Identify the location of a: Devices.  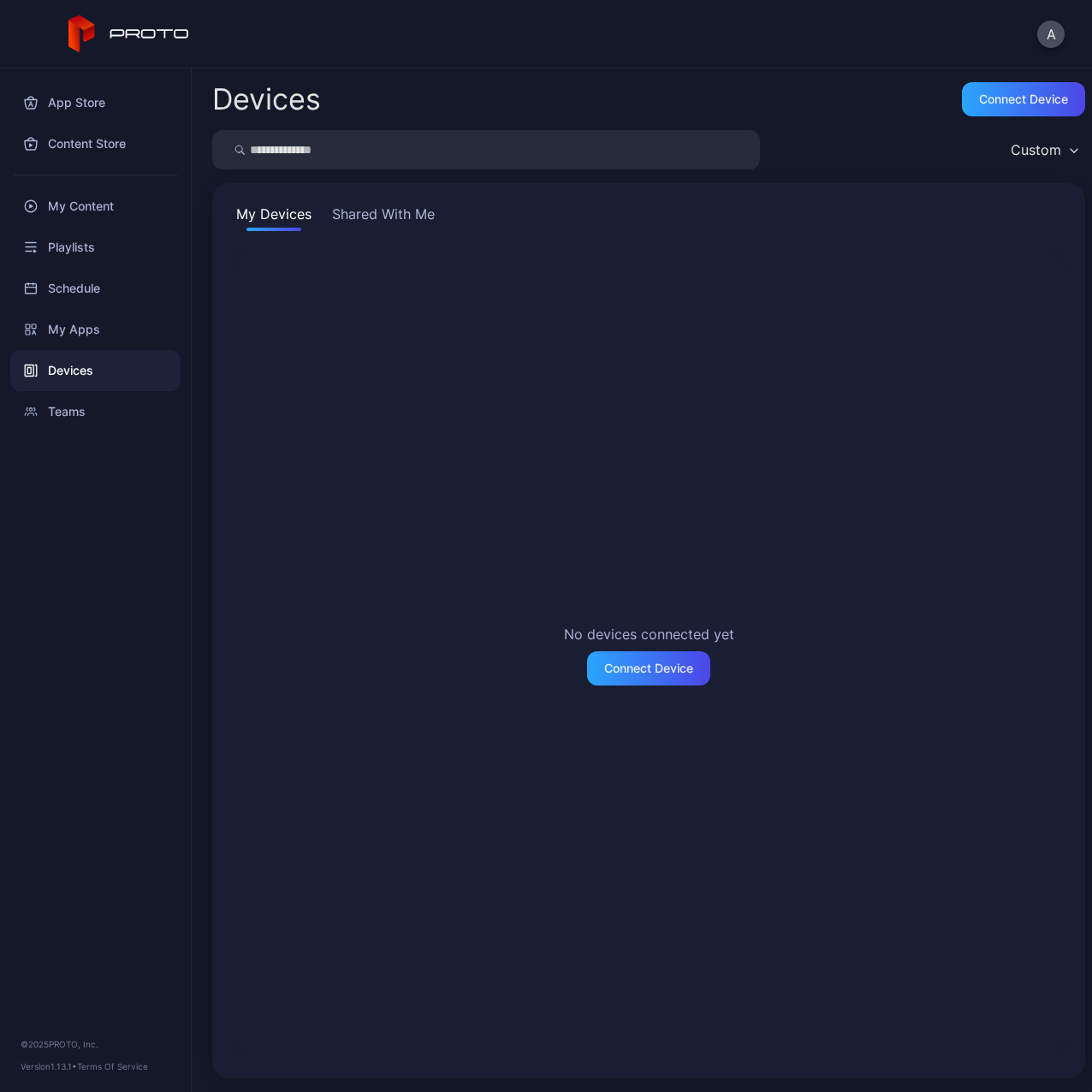
(95, 371).